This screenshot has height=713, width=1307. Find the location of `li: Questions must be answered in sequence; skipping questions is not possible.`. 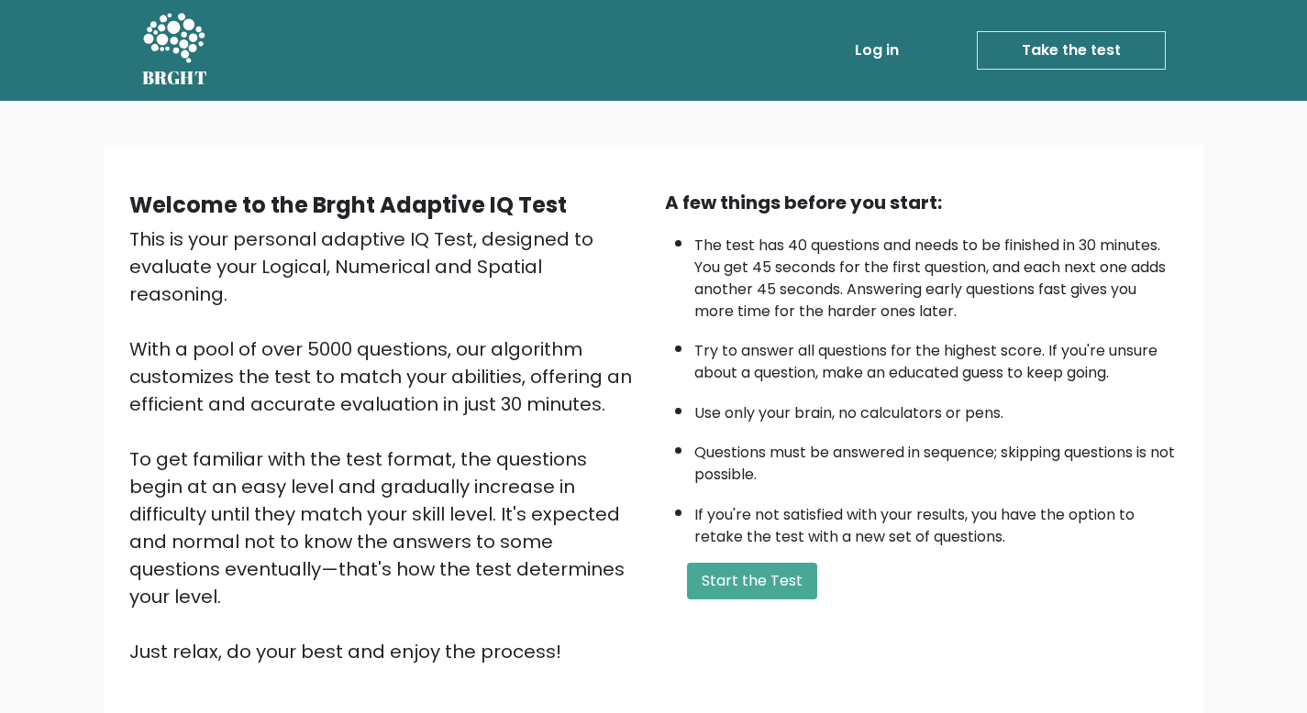

li: Questions must be answered in sequence; skipping questions is not possible. is located at coordinates (936, 459).